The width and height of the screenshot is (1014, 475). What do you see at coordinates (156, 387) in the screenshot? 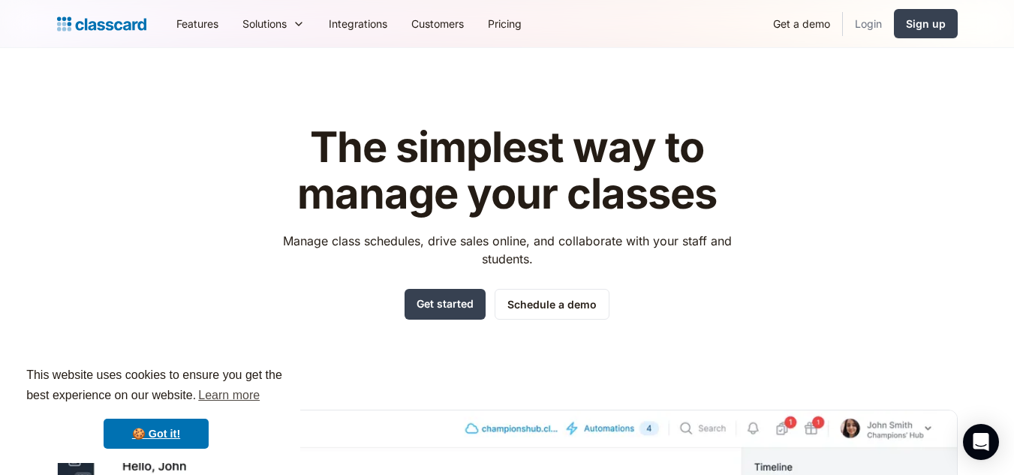
I see `span: This website uses cookies to ensure you get the best experience on our website.` at bounding box center [156, 387].